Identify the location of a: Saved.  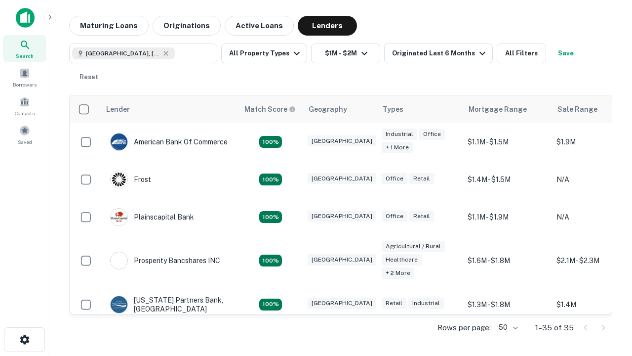
(25, 134).